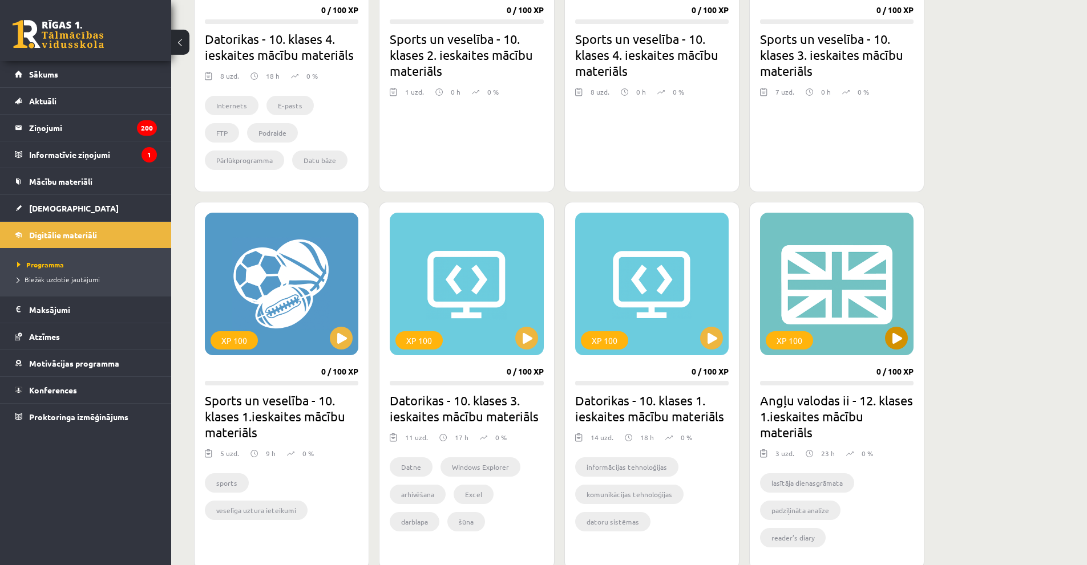  Describe the element at coordinates (40, 265) in the screenshot. I see `span: Programma` at that location.